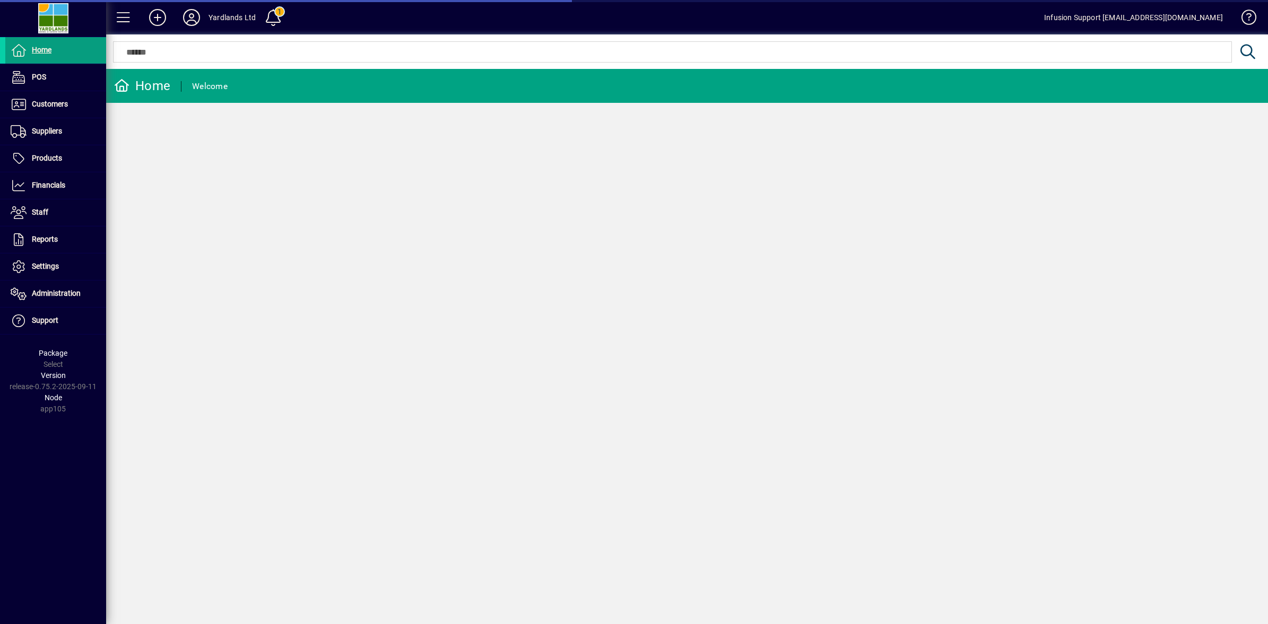 The image size is (1268, 624). Describe the element at coordinates (47, 158) in the screenshot. I see `span: Products` at that location.